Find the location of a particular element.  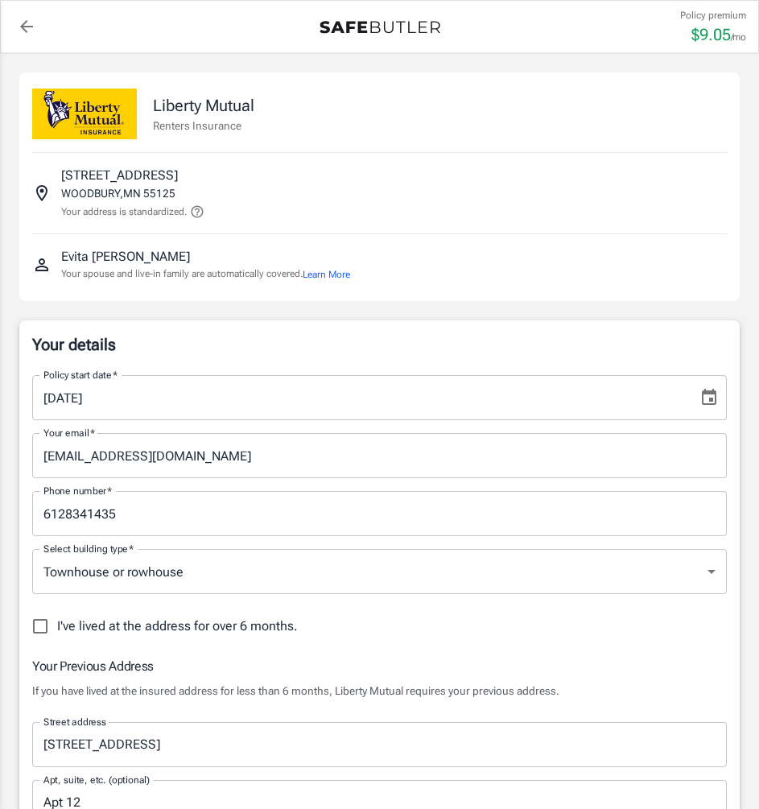

img: Back to quotes is located at coordinates (380, 27).